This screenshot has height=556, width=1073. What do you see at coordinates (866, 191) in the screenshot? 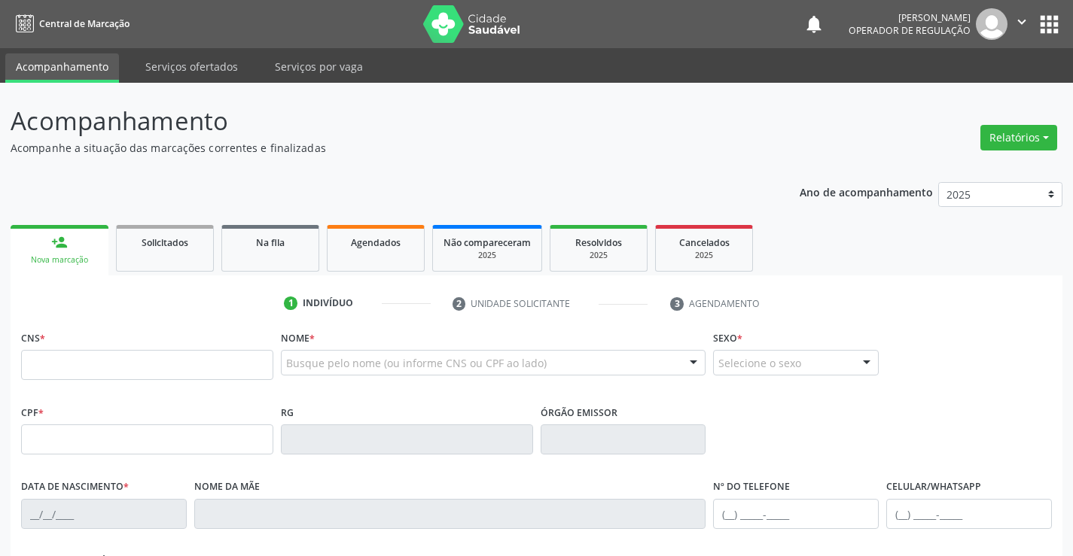
I see `p: Ano de acompanhamento` at bounding box center [866, 191].